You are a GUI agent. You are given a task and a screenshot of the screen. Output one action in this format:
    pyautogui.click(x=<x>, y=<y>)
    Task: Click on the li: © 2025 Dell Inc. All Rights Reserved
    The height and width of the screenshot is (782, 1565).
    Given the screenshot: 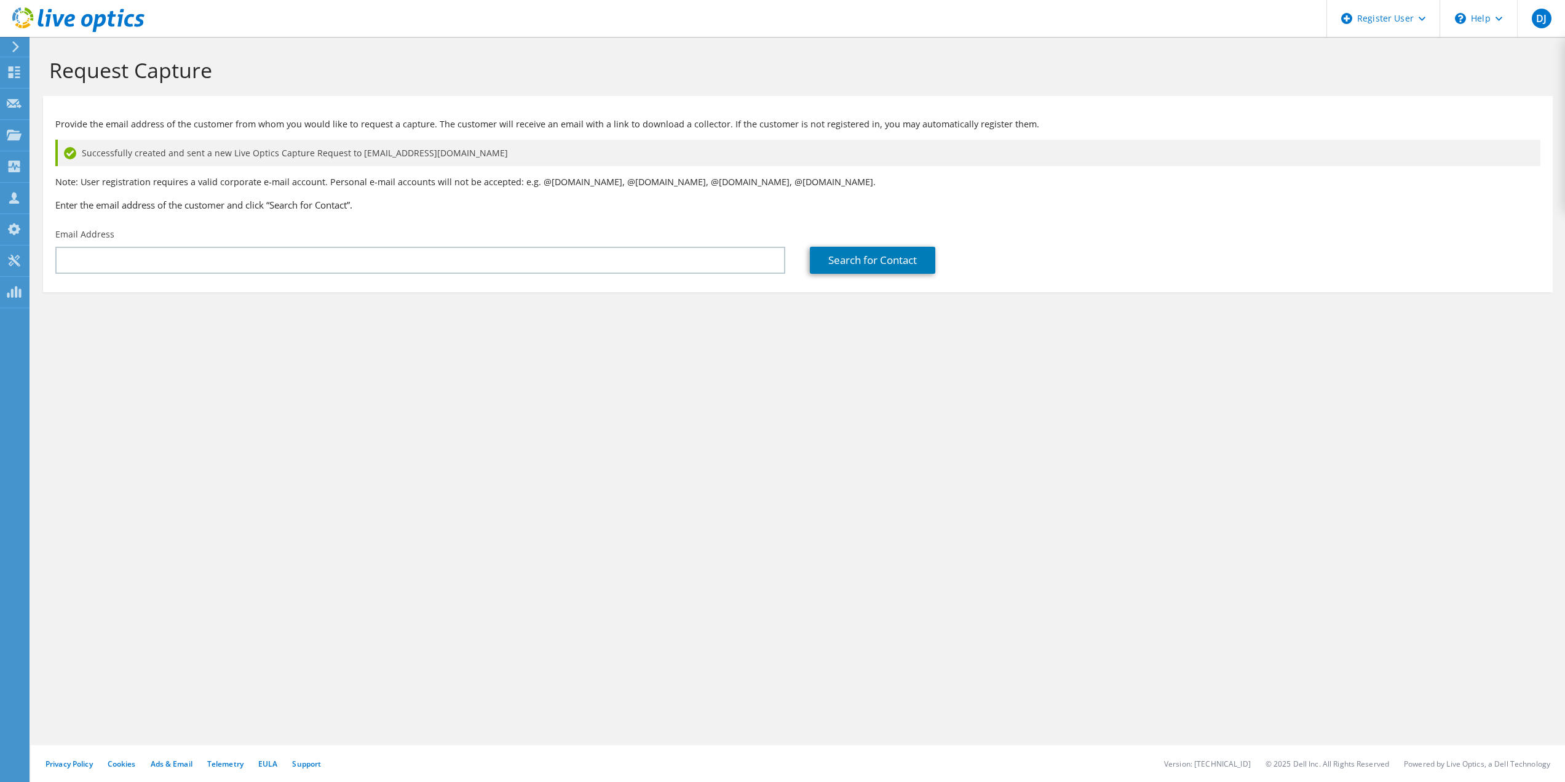 What is the action you would take?
    pyautogui.click(x=1327, y=763)
    